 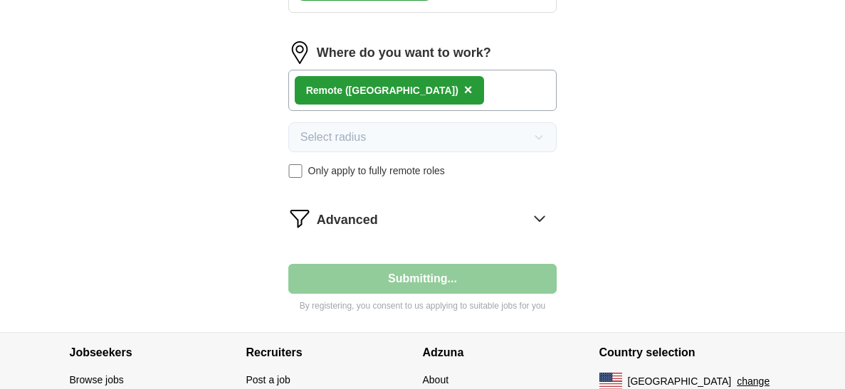 I want to click on button: change, so click(x=753, y=381).